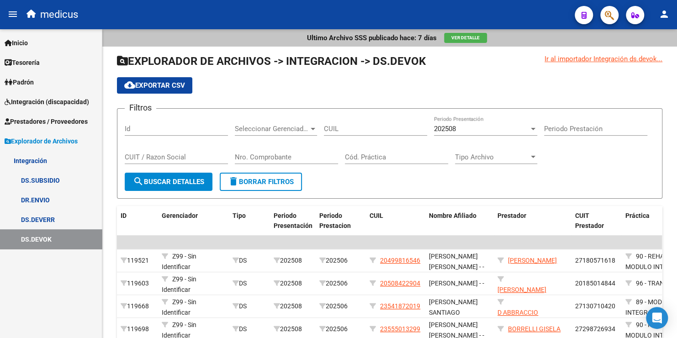 The image size is (677, 338). What do you see at coordinates (123, 216) in the screenshot?
I see `span: ID` at bounding box center [123, 216].